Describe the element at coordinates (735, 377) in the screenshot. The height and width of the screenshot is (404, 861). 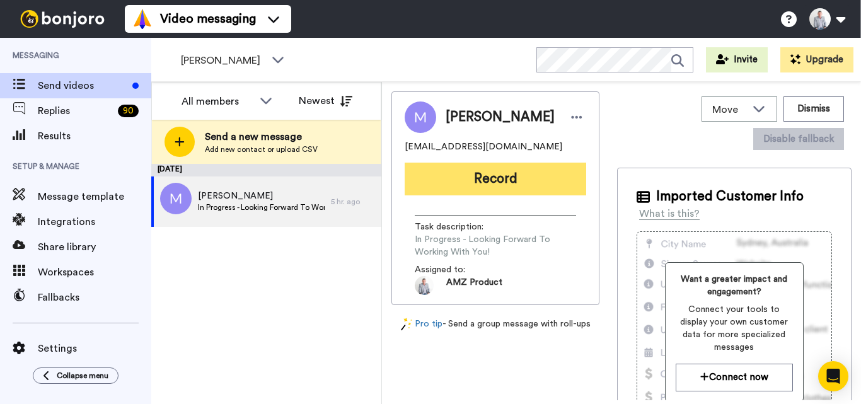
I see `a: Connect now` at that location.